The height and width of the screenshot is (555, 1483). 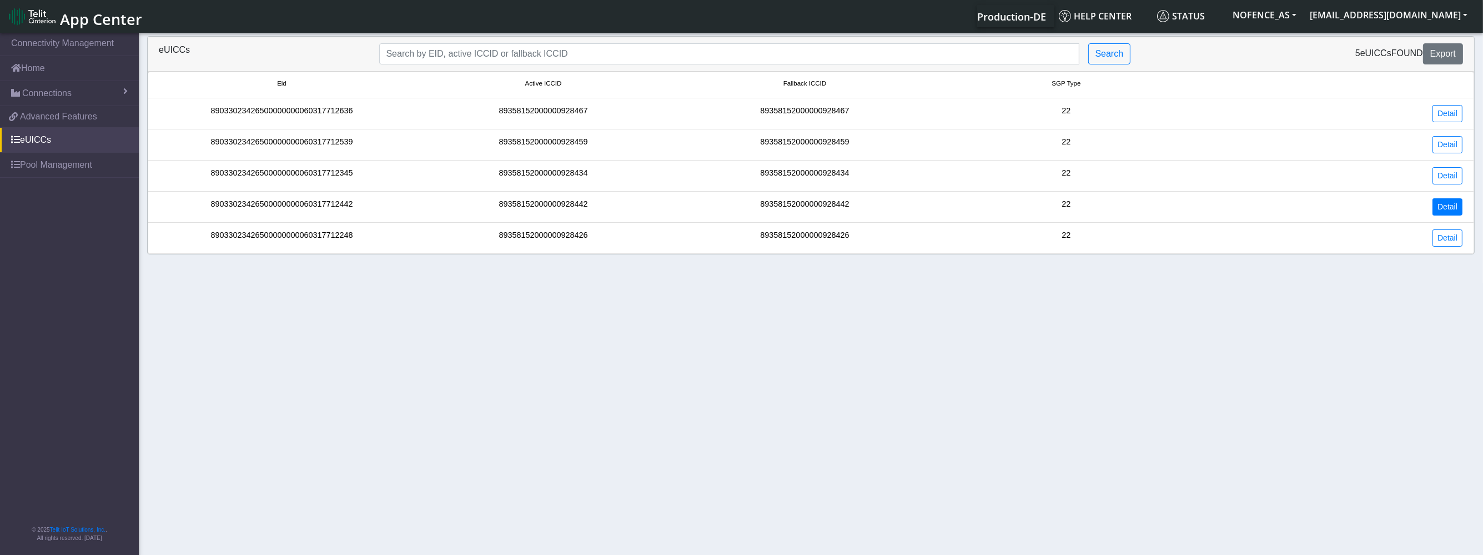 I want to click on span: App Center, so click(x=101, y=19).